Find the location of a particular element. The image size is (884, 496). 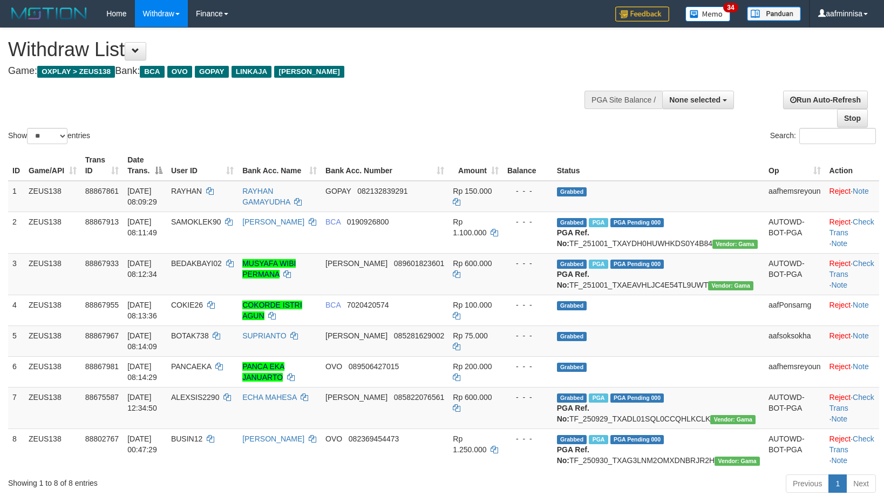

h4: Game: Bank: is located at coordinates (293, 71).